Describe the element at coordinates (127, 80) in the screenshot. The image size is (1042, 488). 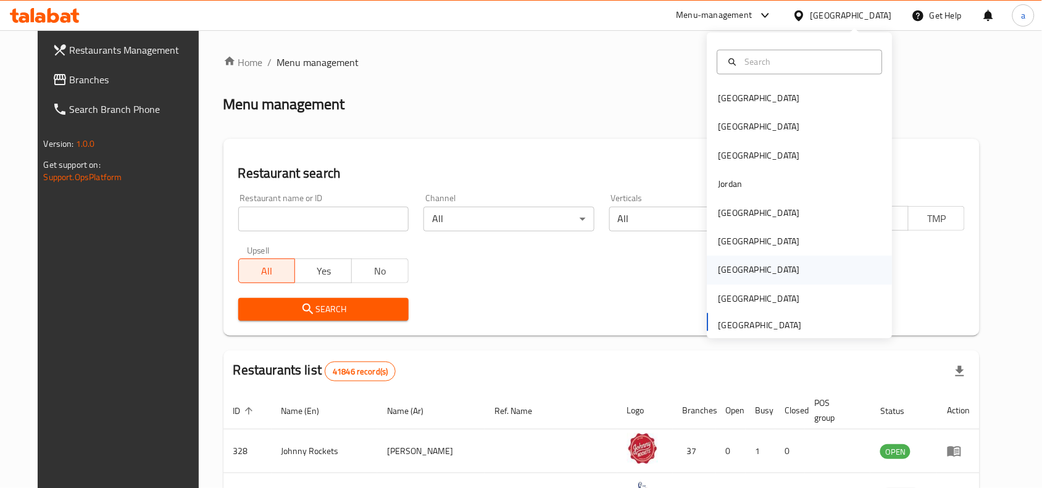
I see `a: Branches` at that location.